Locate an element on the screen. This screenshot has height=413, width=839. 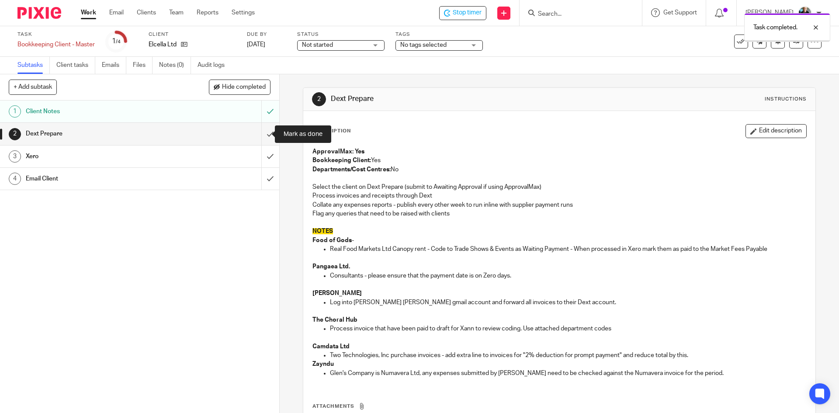
div: 3 is located at coordinates (15, 157).